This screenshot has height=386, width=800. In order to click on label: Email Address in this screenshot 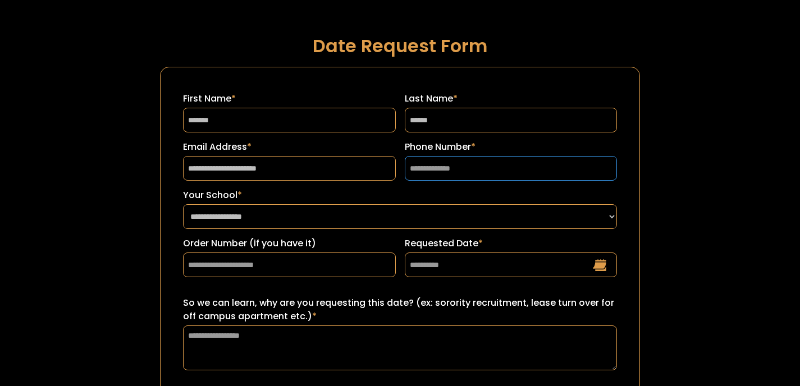, I will do `click(289, 147)`.